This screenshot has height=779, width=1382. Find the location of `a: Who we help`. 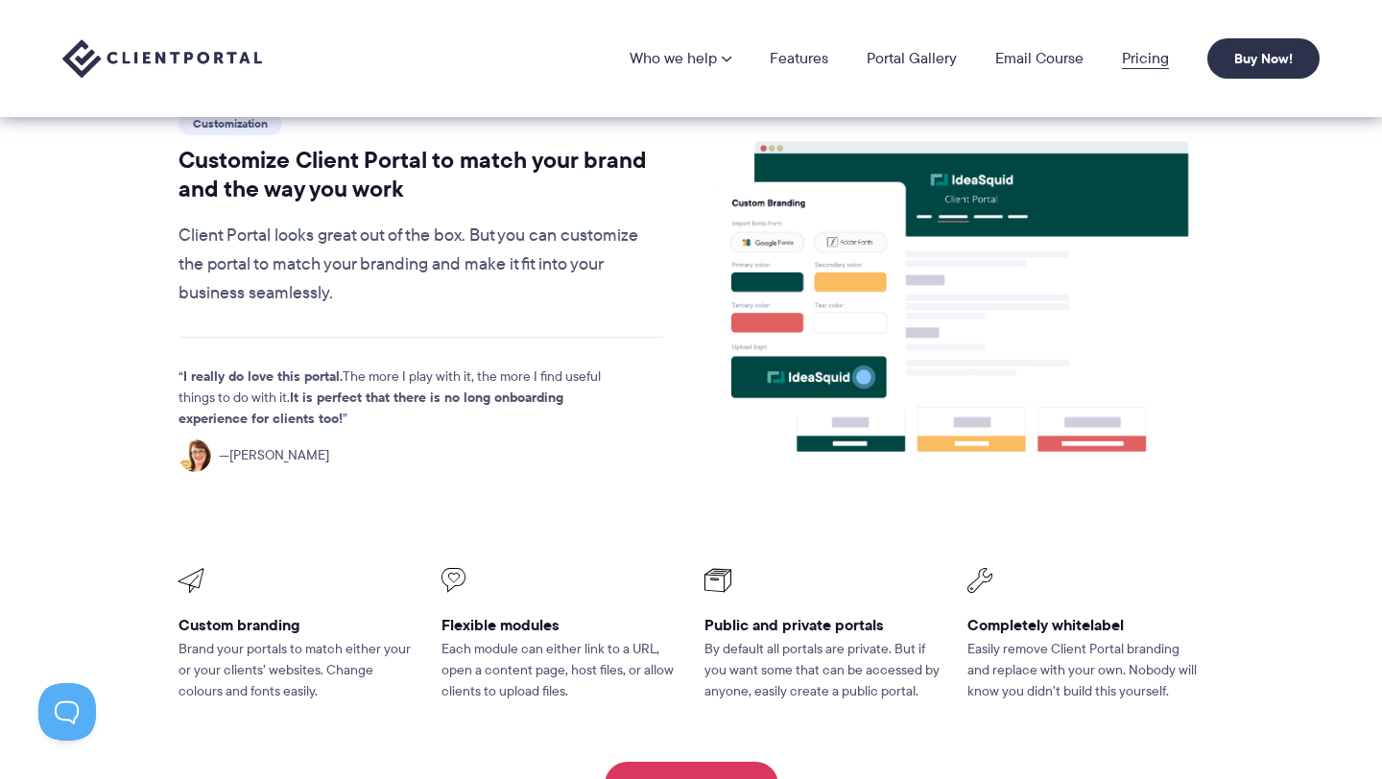

a: Who we help is located at coordinates (680, 59).